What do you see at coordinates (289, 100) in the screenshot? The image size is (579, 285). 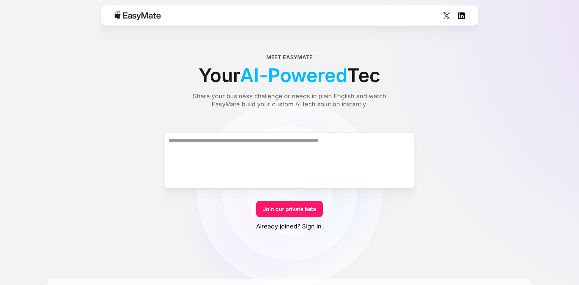 I see `div: Share your business challenge or needs in plain English and watch EasyMate build your custom AI t...` at bounding box center [289, 100].